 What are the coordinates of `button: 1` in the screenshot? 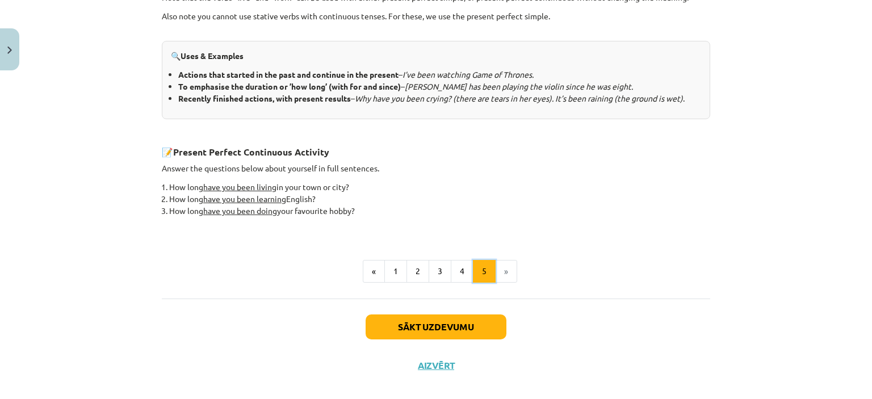 It's located at (396, 271).